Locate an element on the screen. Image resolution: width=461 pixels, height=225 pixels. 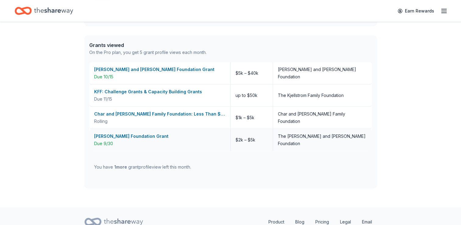
div: Due 11/15 is located at coordinates (160, 99).